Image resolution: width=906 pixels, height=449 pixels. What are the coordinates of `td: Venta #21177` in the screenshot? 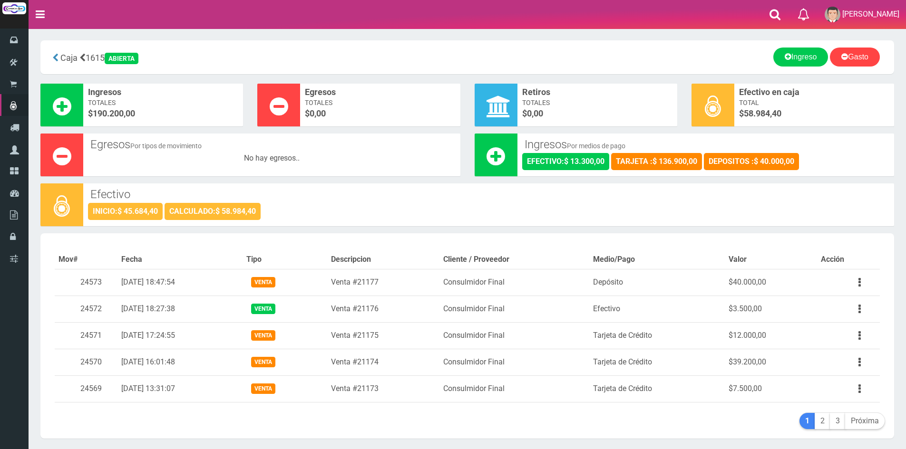 It's located at (383, 283).